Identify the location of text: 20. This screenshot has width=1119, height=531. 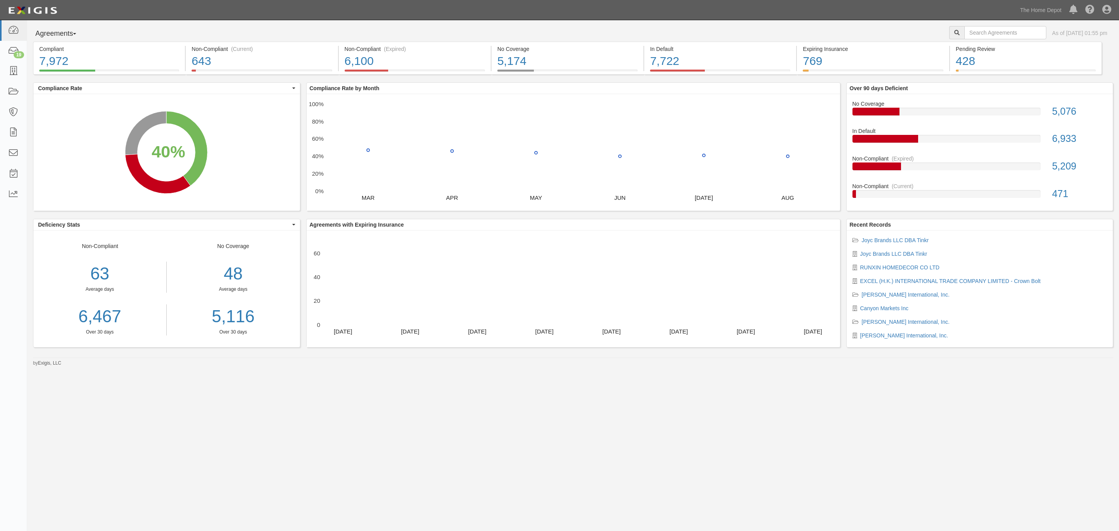
(317, 300).